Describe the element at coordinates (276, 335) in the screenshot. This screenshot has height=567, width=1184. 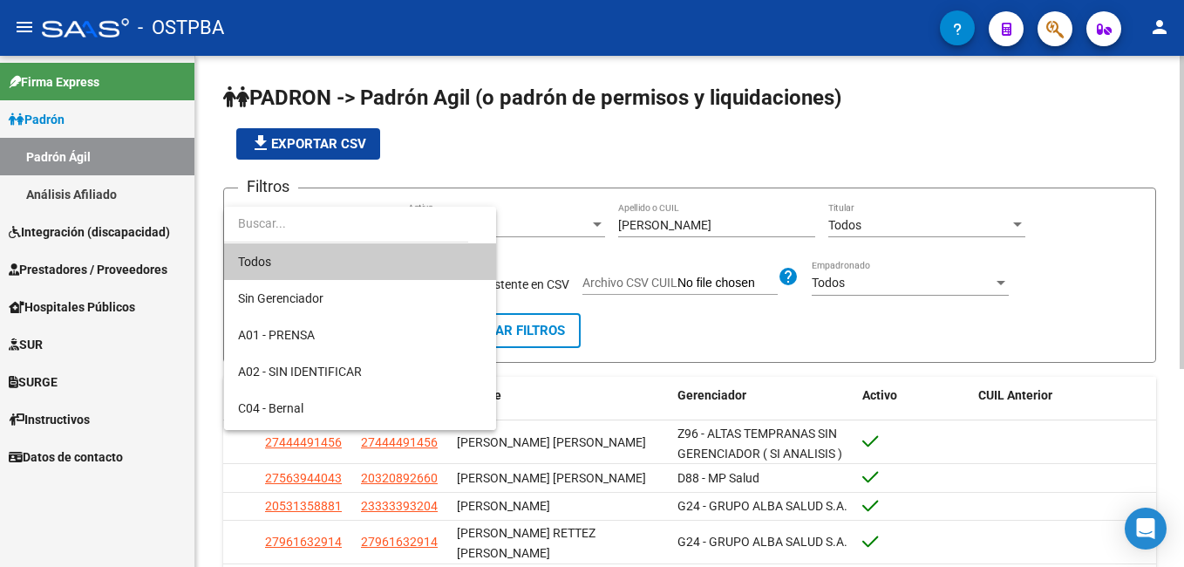
I see `span: A01 - PRENSA` at that location.